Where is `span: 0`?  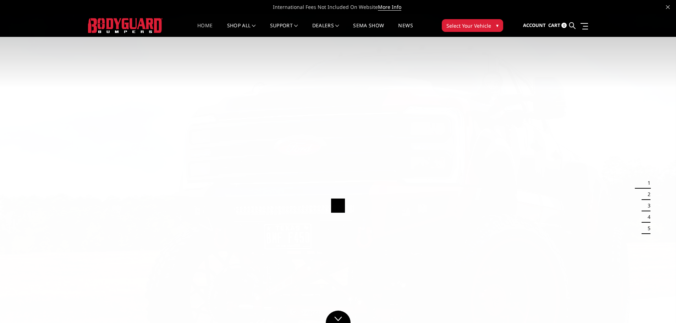
span: 0 is located at coordinates (564, 25).